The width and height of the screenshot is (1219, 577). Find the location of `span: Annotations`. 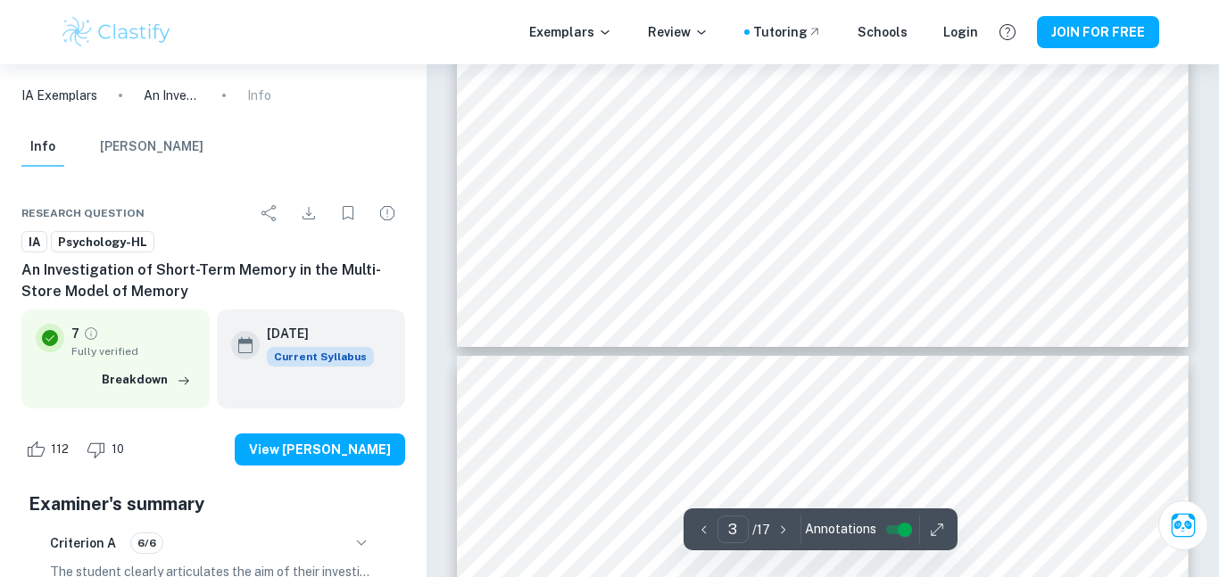

span: Annotations is located at coordinates (840, 529).